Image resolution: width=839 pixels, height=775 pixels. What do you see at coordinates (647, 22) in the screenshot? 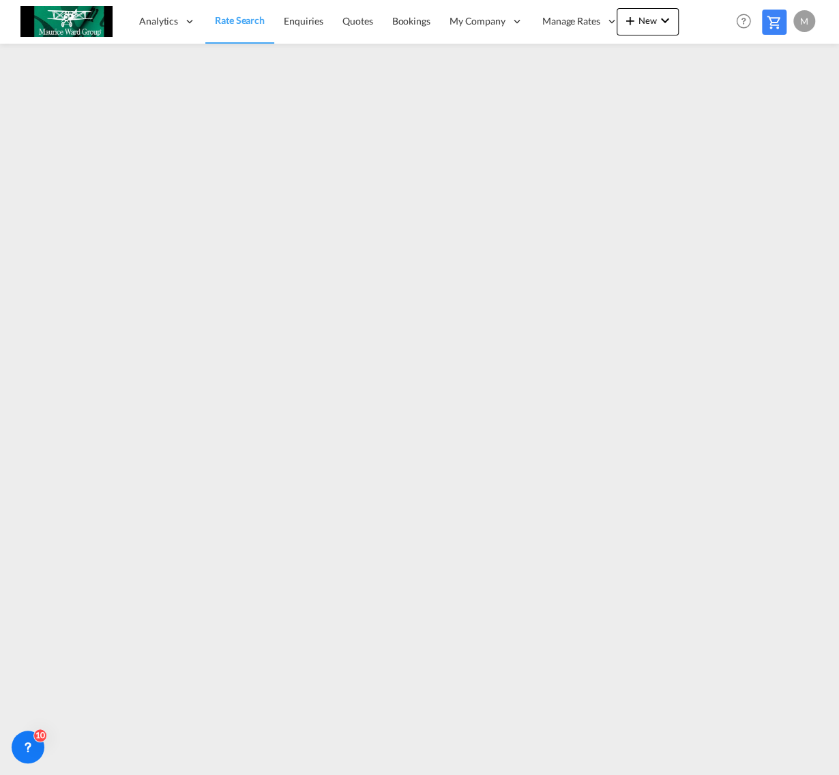
I see `button: icon-plus 400-fgNewicon-chevron-down` at bounding box center [647, 22].